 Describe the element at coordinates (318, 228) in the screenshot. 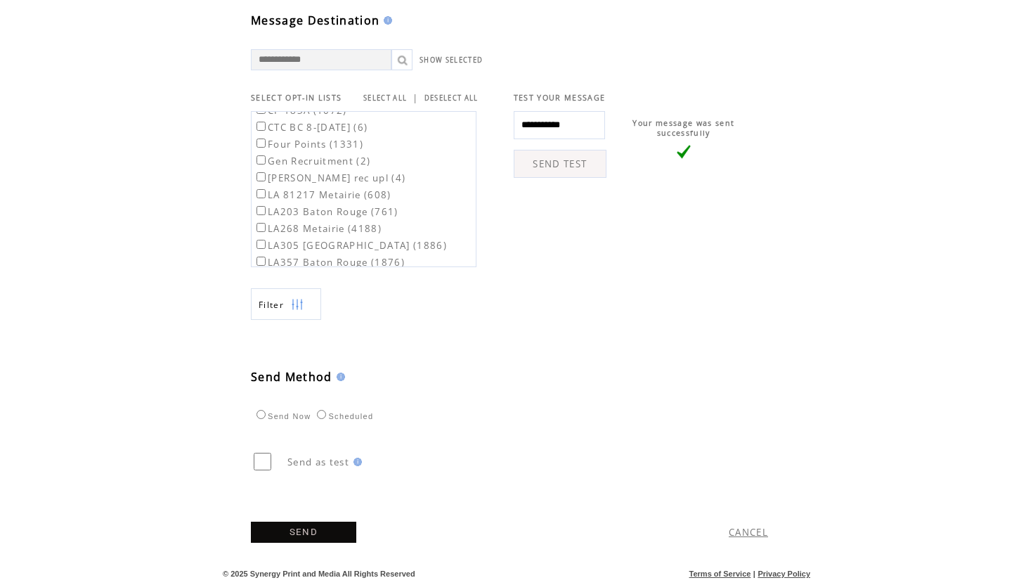

I see `label: LA268 Metairie (4188)` at that location.